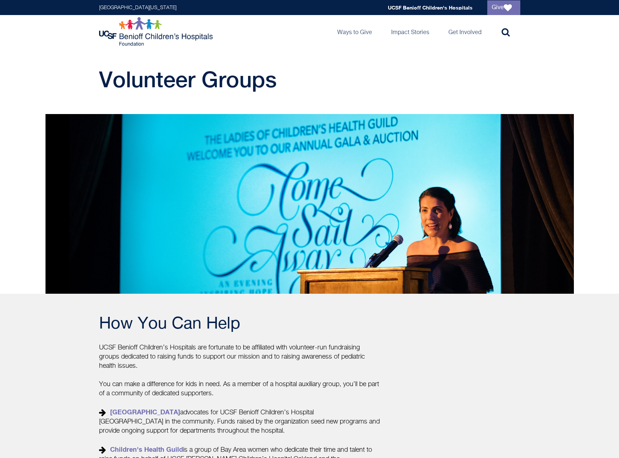 The image size is (619, 458). What do you see at coordinates (146, 449) in the screenshot?
I see `a: Children's Health Guild` at bounding box center [146, 449].